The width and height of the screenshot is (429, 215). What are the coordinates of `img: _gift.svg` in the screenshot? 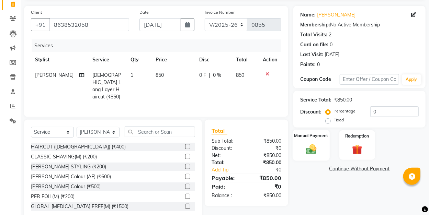 It's located at (357, 150).